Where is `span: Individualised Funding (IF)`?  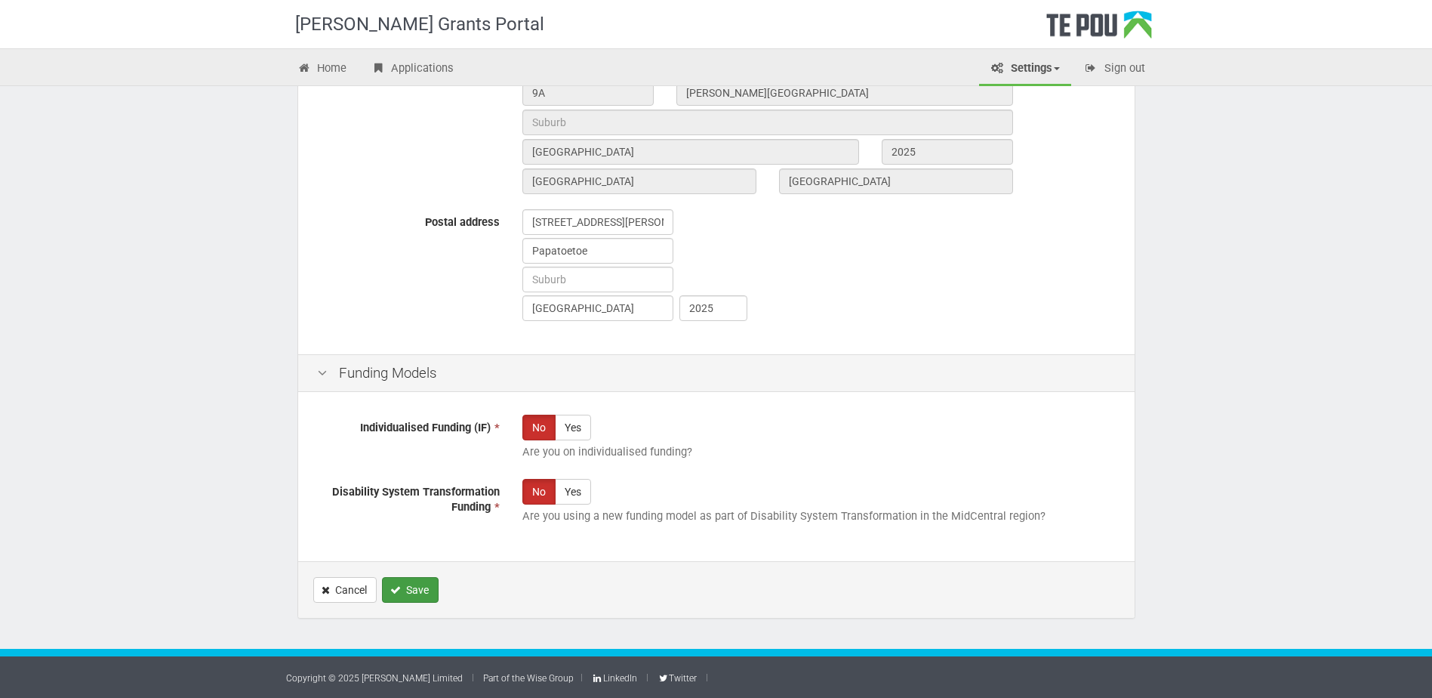
span: Individualised Funding (IF) is located at coordinates (425, 427).